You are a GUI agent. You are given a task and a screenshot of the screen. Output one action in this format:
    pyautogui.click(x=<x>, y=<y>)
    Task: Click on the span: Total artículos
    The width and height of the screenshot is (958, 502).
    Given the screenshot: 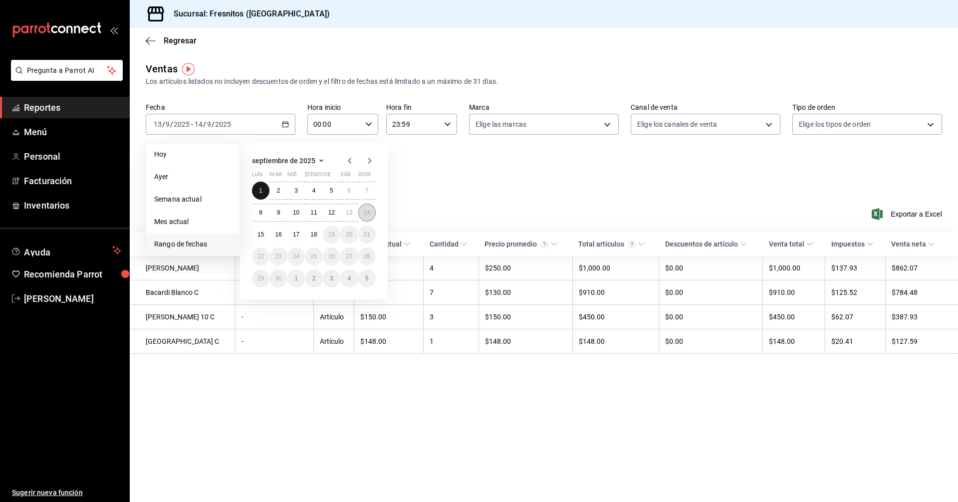 What is the action you would take?
    pyautogui.click(x=611, y=244)
    